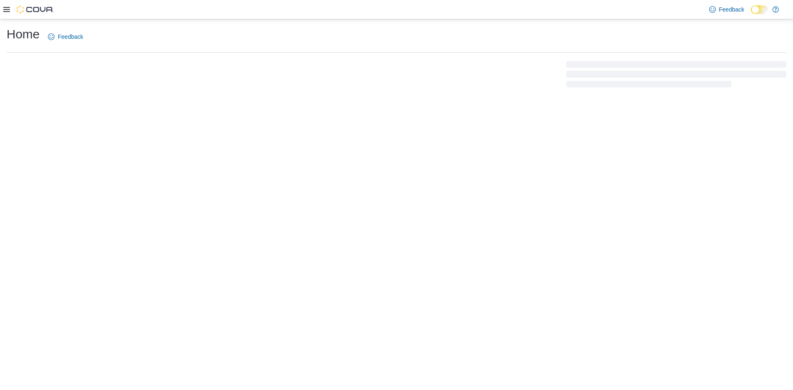 This screenshot has height=390, width=793. What do you see at coordinates (676, 76) in the screenshot?
I see `span: Loading` at bounding box center [676, 76].